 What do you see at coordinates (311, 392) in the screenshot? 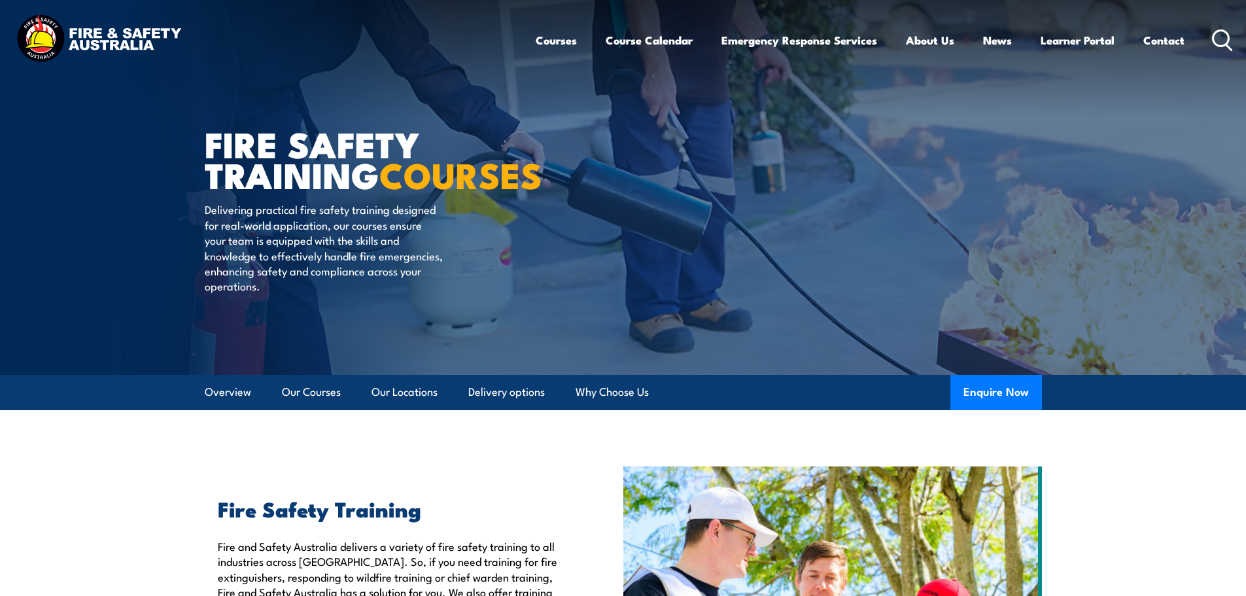
I see `a: Our Courses` at bounding box center [311, 392].